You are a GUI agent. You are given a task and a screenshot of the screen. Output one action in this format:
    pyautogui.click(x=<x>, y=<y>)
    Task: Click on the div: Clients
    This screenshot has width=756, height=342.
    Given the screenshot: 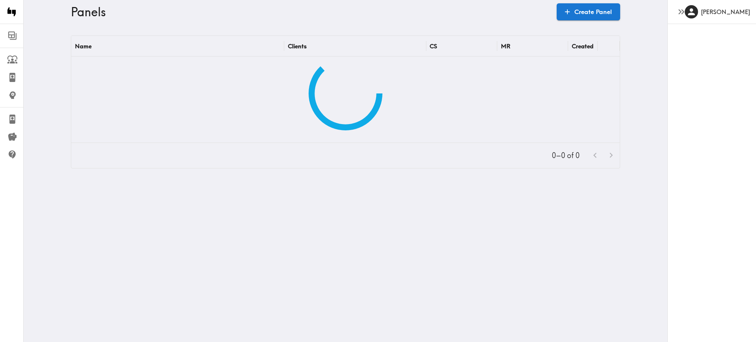 What is the action you would take?
    pyautogui.click(x=297, y=46)
    